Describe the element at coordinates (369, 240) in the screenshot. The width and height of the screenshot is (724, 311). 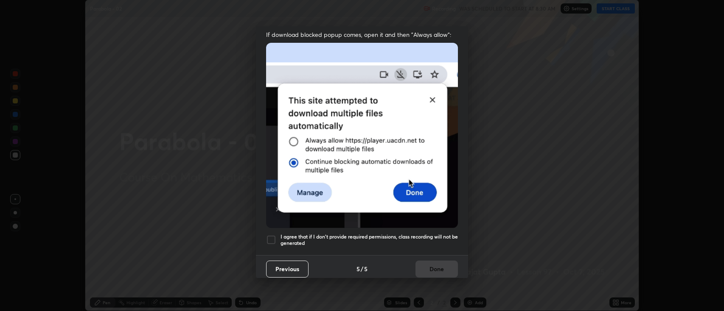
I see `h5: I agree that if I don't provide required permissions, class recording will not be generated` at that location.